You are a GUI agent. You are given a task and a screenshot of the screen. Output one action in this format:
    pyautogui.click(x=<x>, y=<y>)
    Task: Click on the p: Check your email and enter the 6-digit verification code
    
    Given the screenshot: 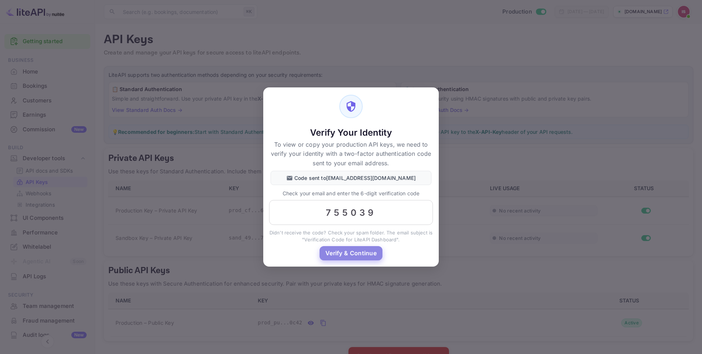 What is the action you would take?
    pyautogui.click(x=351, y=193)
    